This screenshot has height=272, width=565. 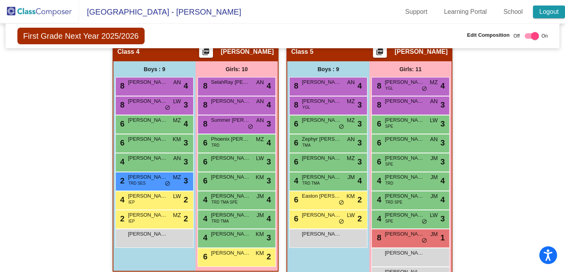 I want to click on span: Class 5, so click(x=302, y=52).